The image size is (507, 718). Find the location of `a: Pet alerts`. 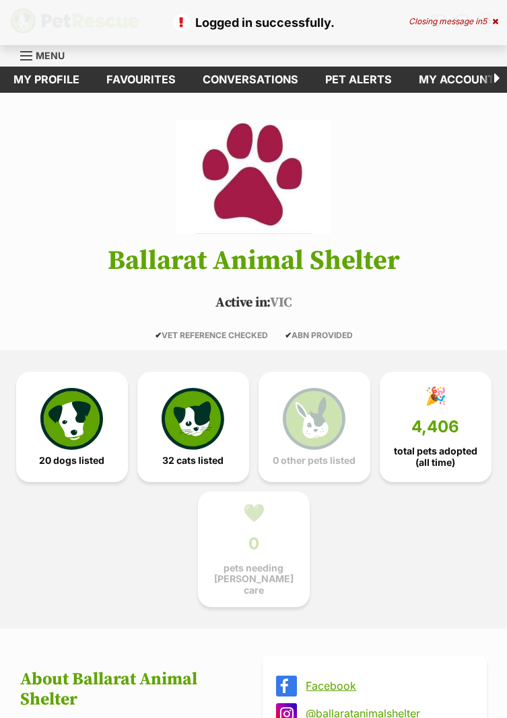

a: Pet alerts is located at coordinates (358, 79).